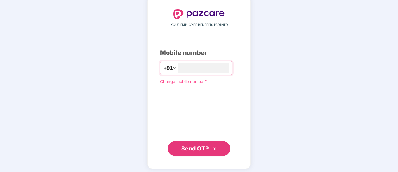 The height and width of the screenshot is (172, 398). What do you see at coordinates (199, 53) in the screenshot?
I see `div: Mobile number` at bounding box center [199, 53].